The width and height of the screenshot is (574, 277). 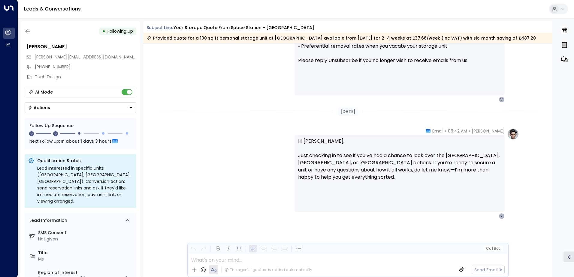 I want to click on span: Cc Bcc, so click(x=493, y=249).